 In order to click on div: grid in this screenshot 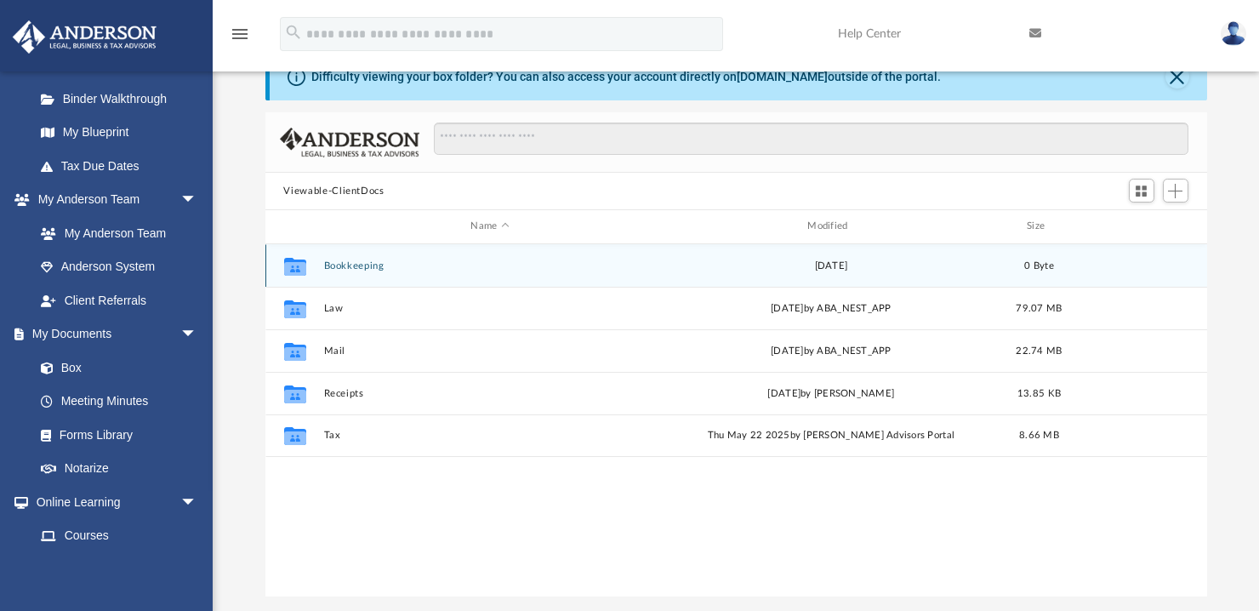, I will do `click(736, 420)`.